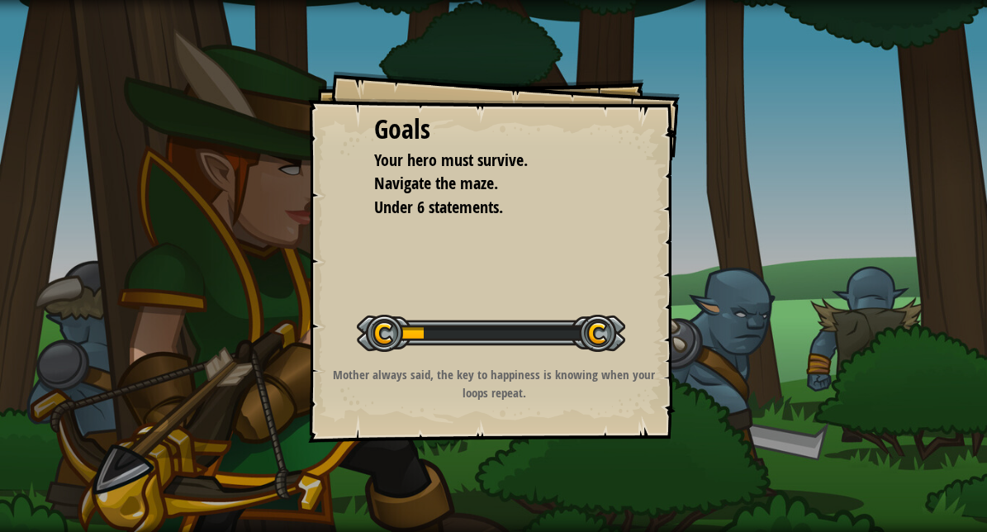 This screenshot has height=532, width=987. I want to click on li: Your hero must survive., so click(482, 160).